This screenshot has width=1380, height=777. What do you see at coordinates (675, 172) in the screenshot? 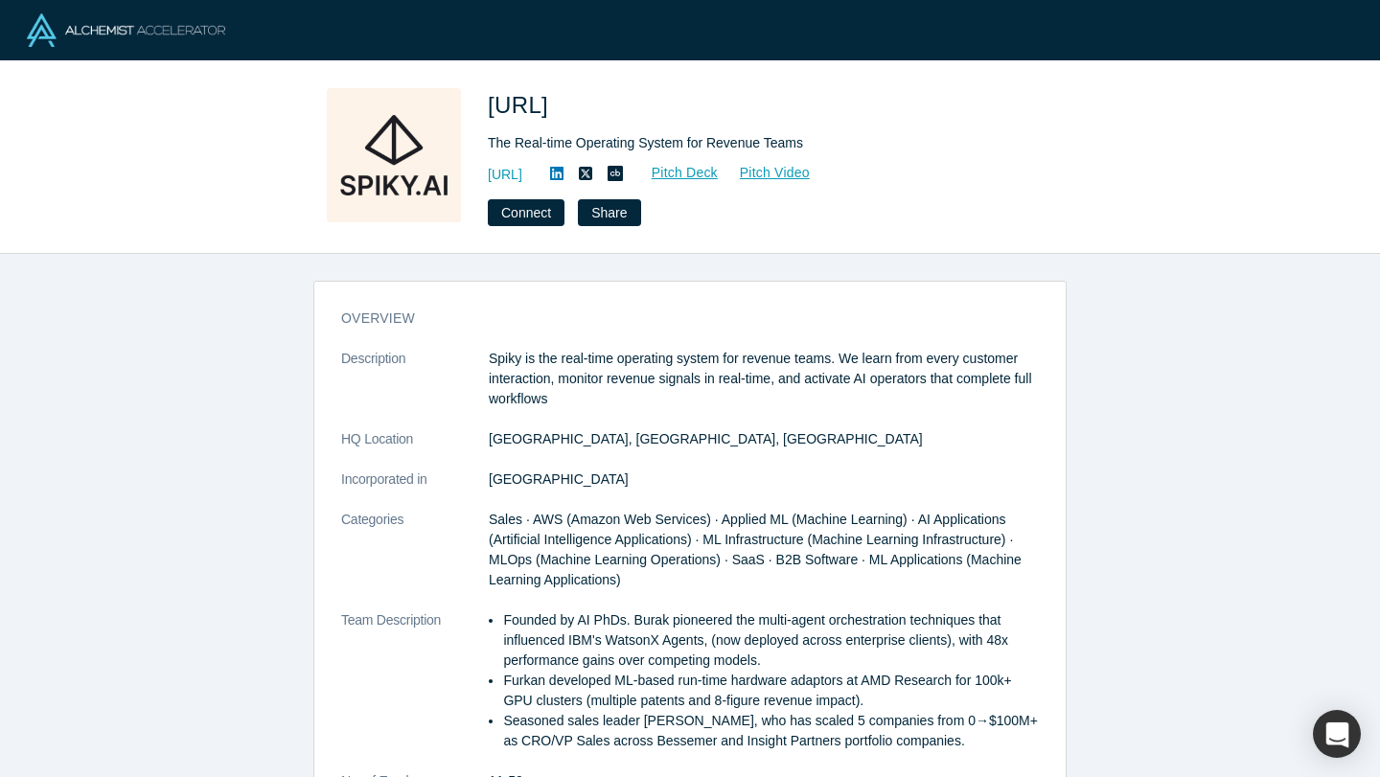
I see `a: Pitch Deck` at bounding box center [675, 172].